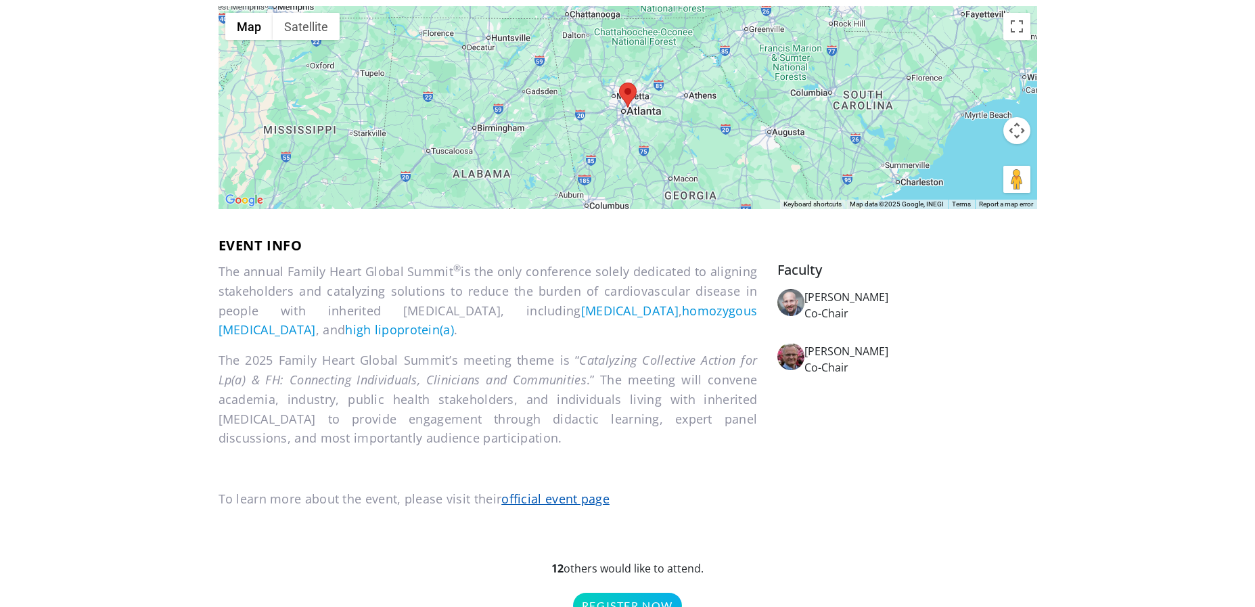  I want to click on a: Open this area in Google Maps (opens a new window), so click(244, 200).